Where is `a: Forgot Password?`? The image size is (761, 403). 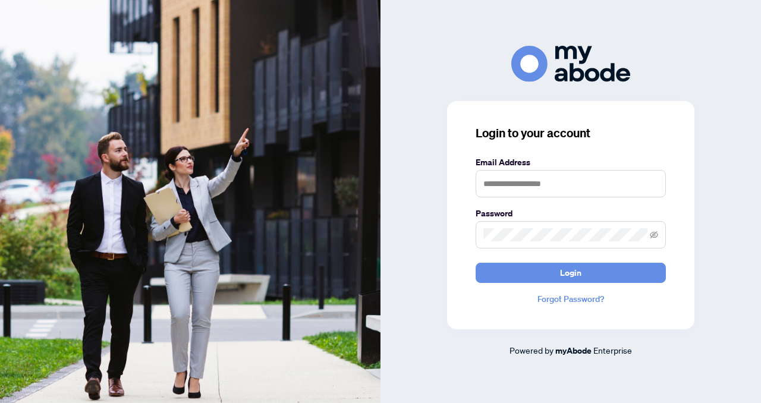
a: Forgot Password? is located at coordinates (571, 299).